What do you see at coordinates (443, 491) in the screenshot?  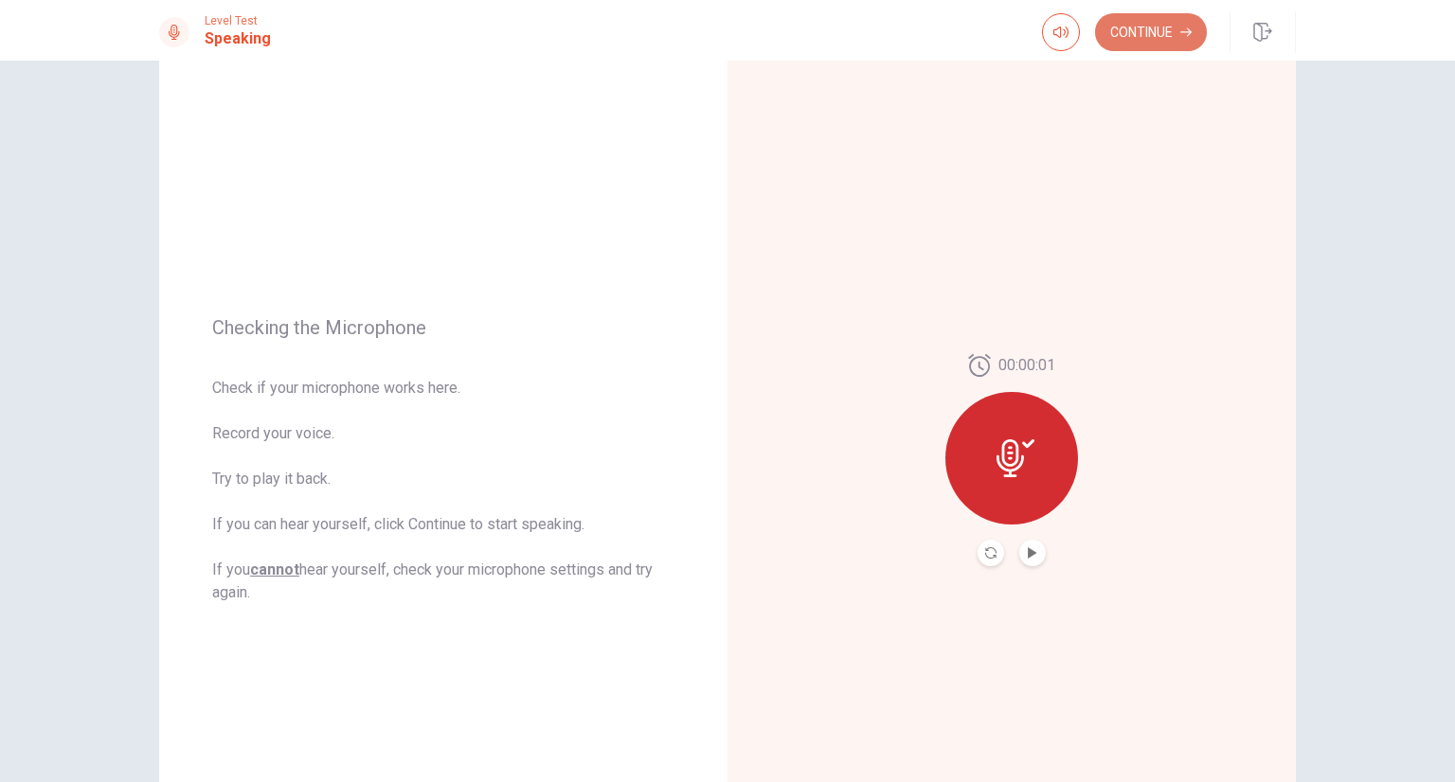 I see `span: Check if your microphone works here. Record your voice. Try to play it back. If you can hear your...` at bounding box center [443, 491].